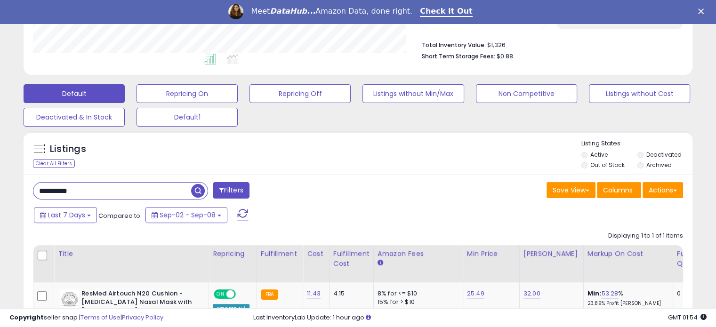  Describe the element at coordinates (100, 317) in the screenshot. I see `a: Terms of Use` at that location.